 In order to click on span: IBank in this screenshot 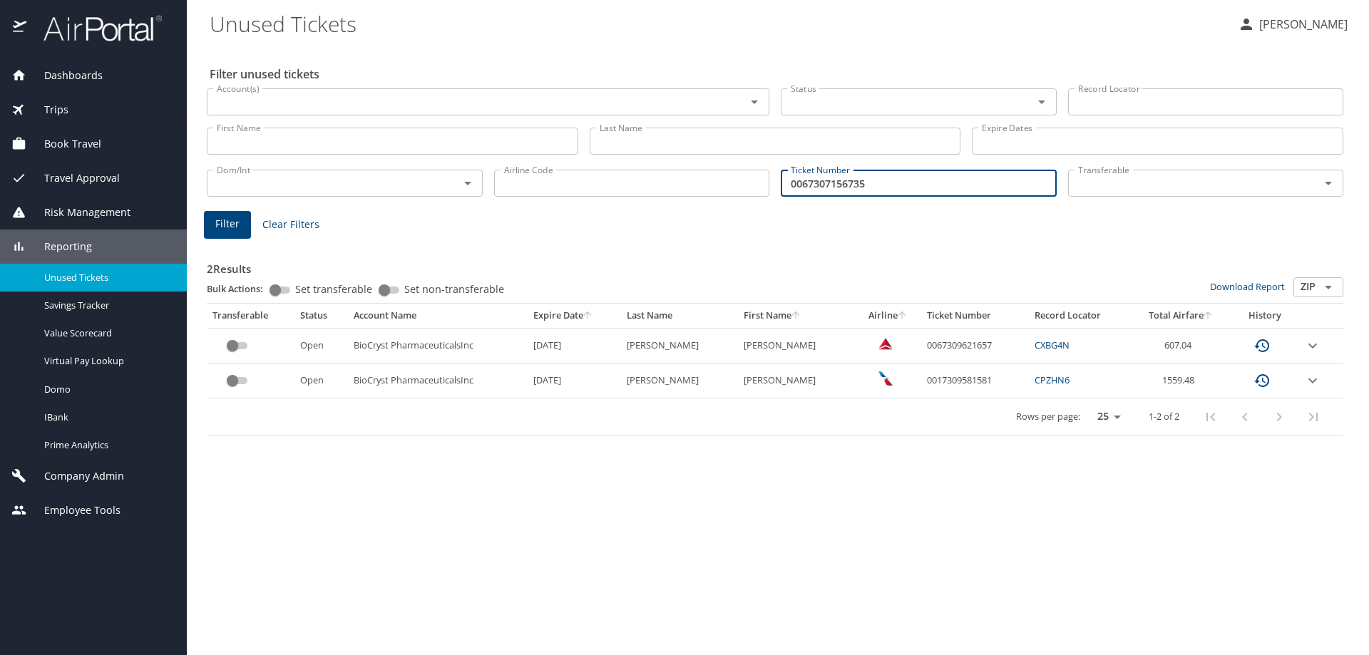, I will do `click(107, 417)`.